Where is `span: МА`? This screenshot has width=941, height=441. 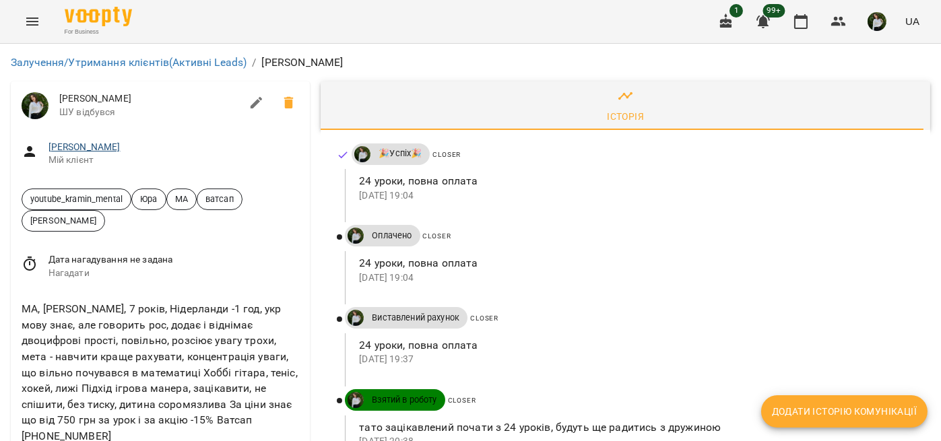 span: МА is located at coordinates (181, 199).